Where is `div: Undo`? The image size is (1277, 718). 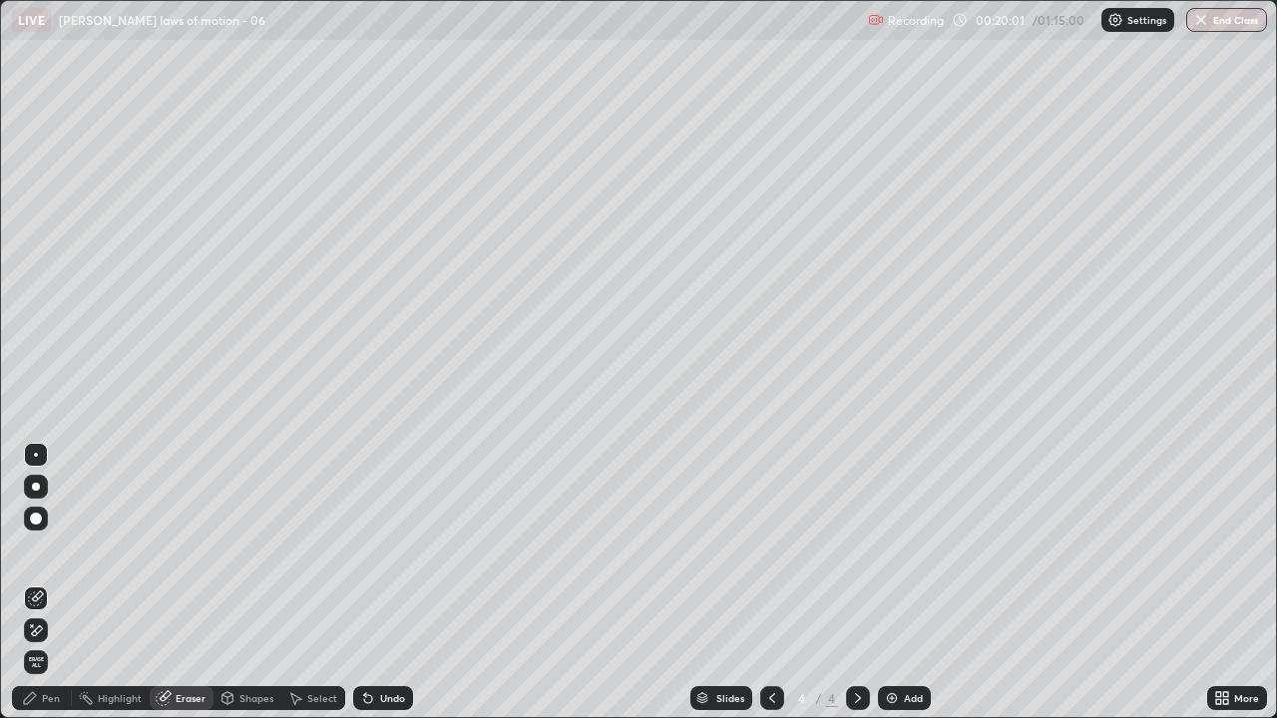 div: Undo is located at coordinates (392, 698).